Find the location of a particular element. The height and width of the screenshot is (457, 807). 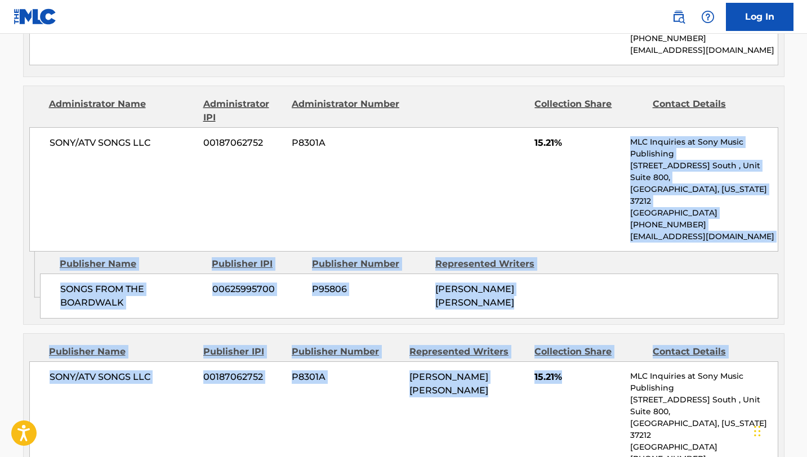

div: Drag is located at coordinates (758, 432).